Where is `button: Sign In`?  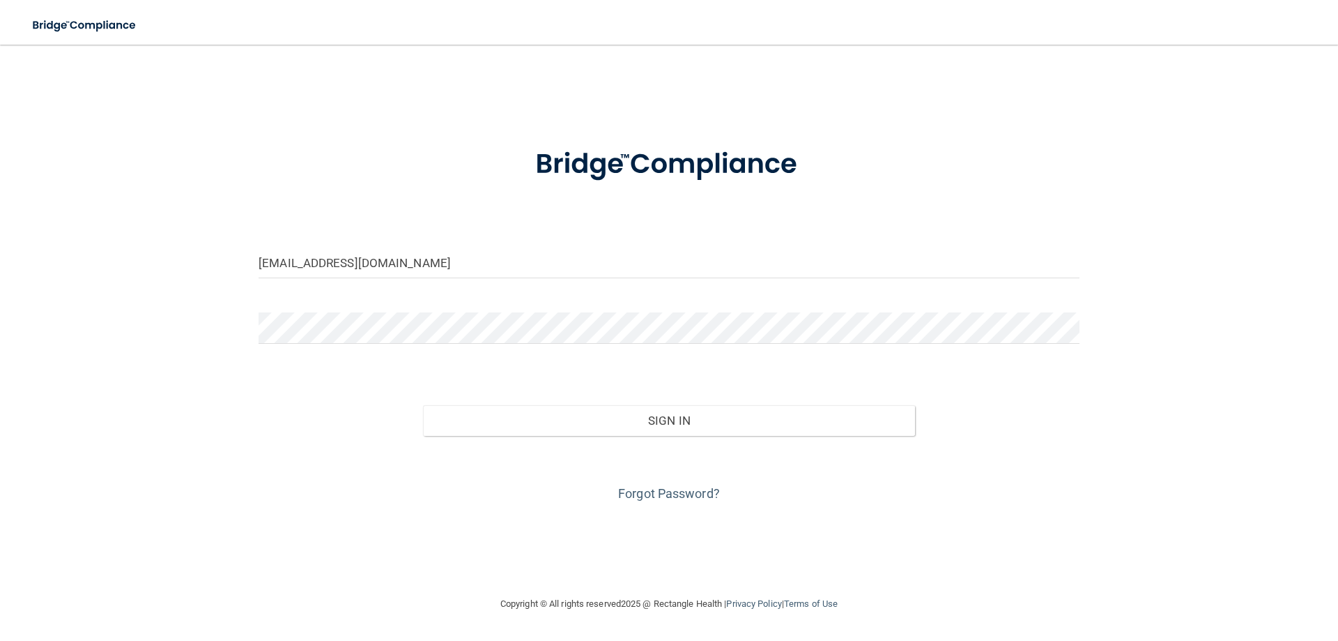
button: Sign In is located at coordinates (669, 420).